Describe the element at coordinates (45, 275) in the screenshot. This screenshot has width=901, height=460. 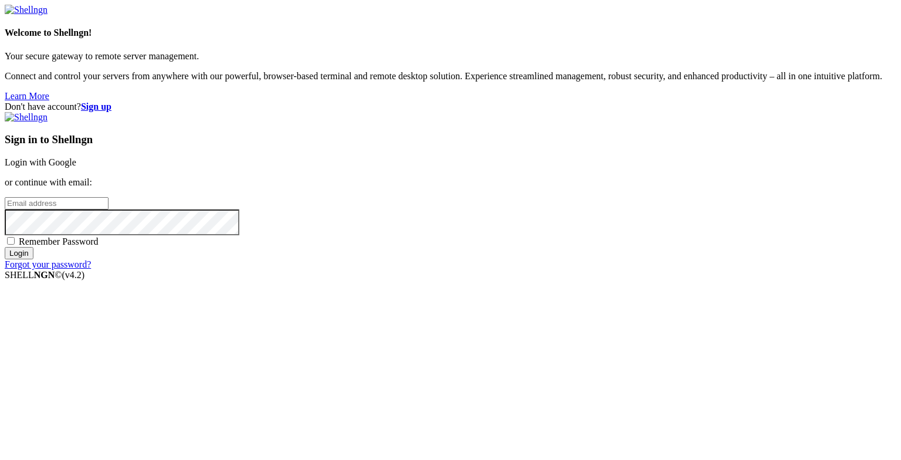
I see `span: SHELL ©` at that location.